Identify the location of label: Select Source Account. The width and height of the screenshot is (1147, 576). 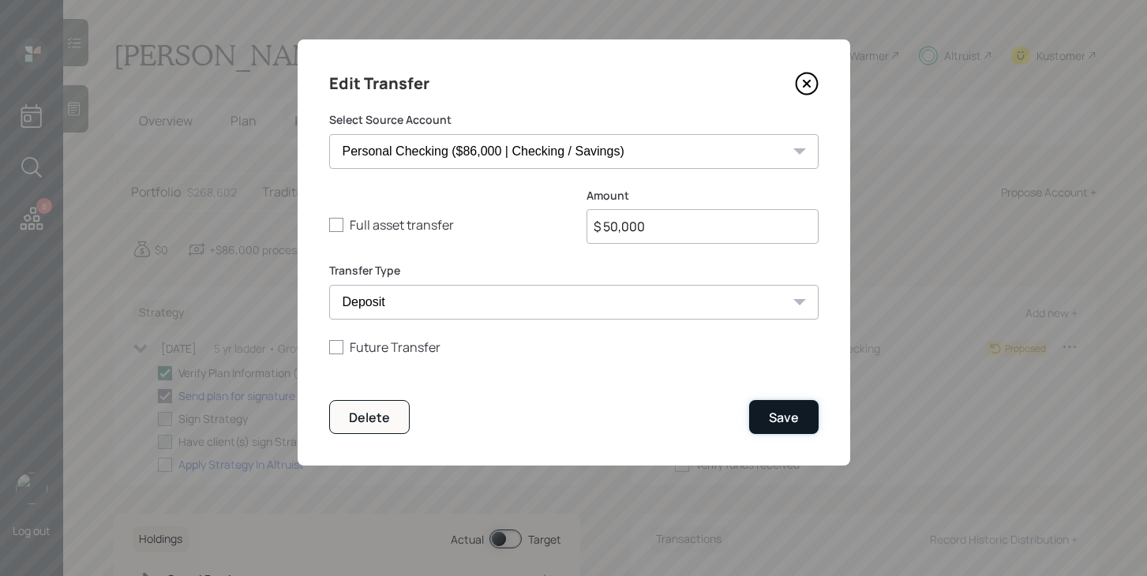
(574, 120).